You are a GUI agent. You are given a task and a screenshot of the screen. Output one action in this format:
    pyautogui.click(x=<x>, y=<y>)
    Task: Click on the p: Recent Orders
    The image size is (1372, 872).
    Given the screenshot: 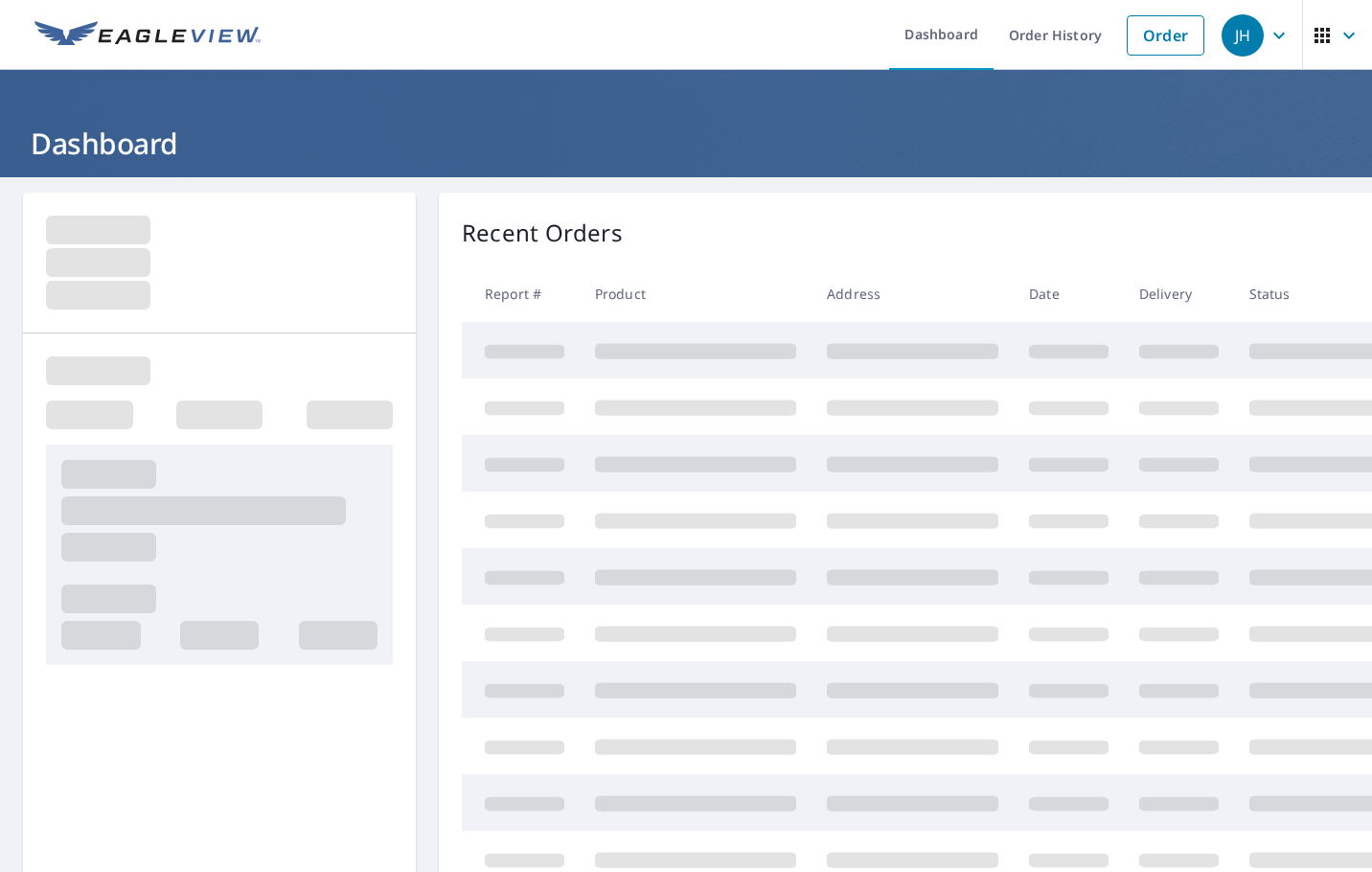 What is the action you would take?
    pyautogui.click(x=542, y=233)
    